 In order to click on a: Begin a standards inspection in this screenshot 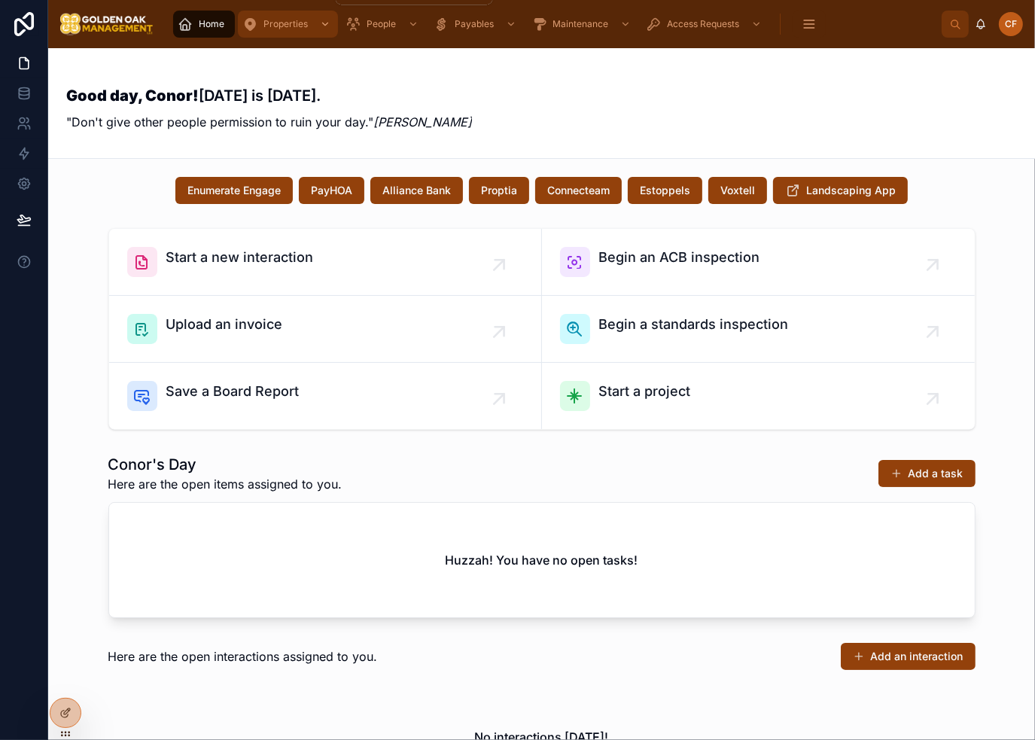, I will do `click(758, 329)`.